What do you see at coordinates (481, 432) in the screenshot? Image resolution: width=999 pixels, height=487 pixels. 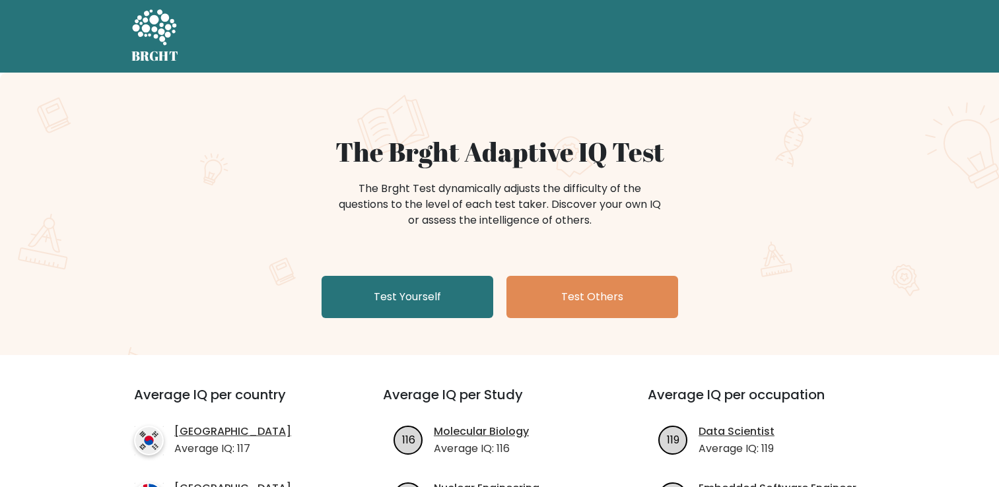 I see `a: Molecular Biology` at bounding box center [481, 432].